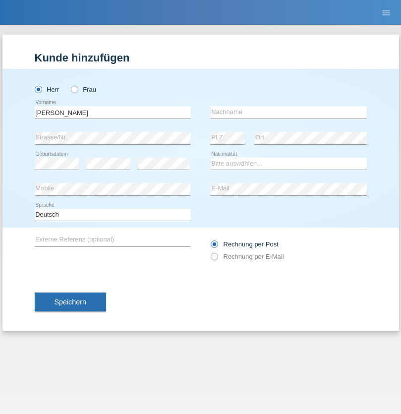 The width and height of the screenshot is (401, 414). Describe the element at coordinates (47, 89) in the screenshot. I see `label: Herr` at that location.